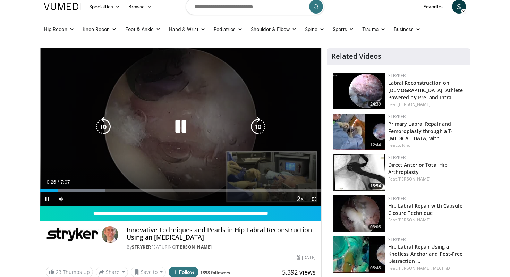 The height and width of the screenshot is (277, 510). What do you see at coordinates (143, 29) in the screenshot?
I see `a: Foot & Ankle` at bounding box center [143, 29].